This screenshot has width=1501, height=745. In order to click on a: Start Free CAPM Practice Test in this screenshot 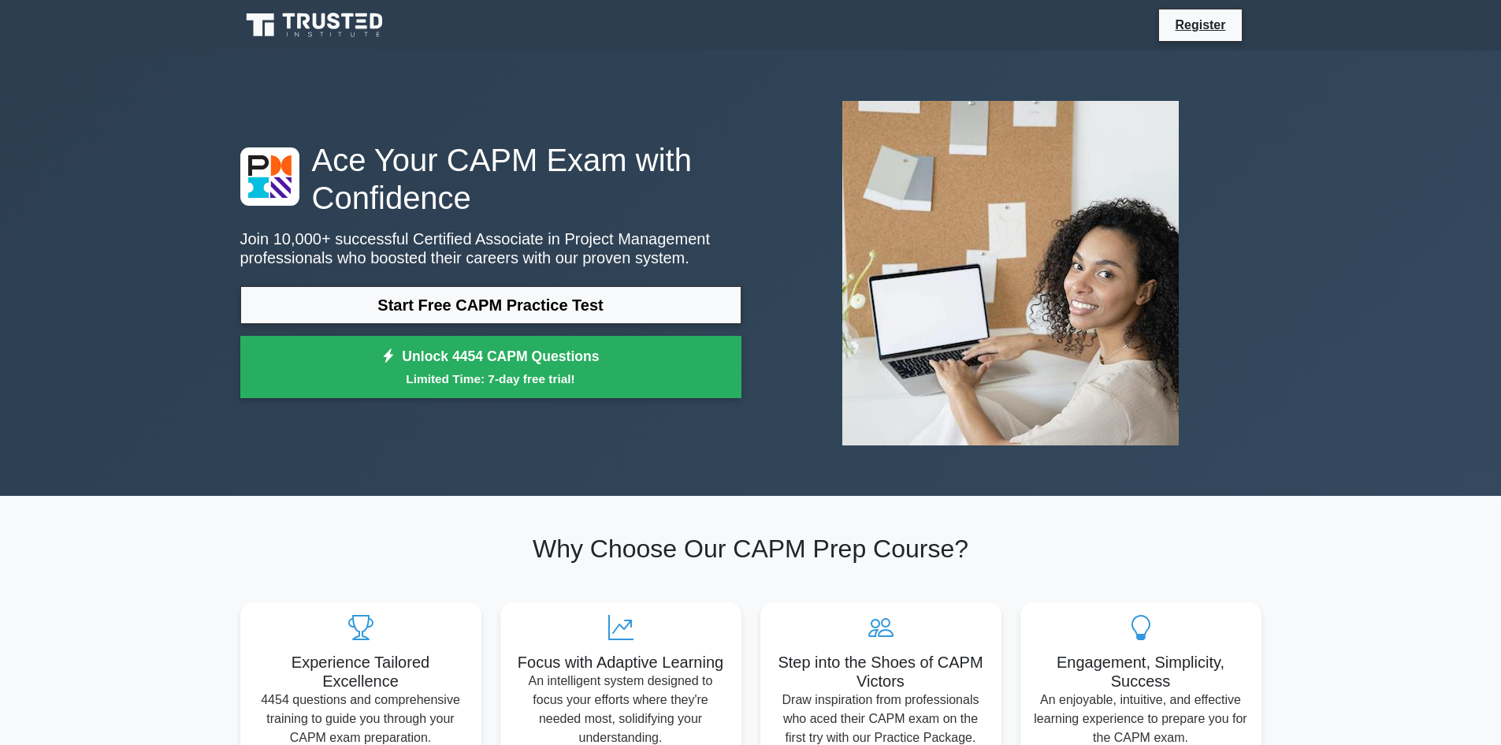, I will do `click(491, 305)`.